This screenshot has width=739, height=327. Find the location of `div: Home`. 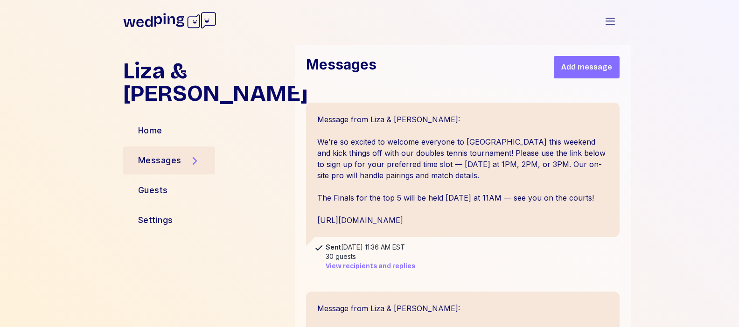

div: Home is located at coordinates (150, 131).